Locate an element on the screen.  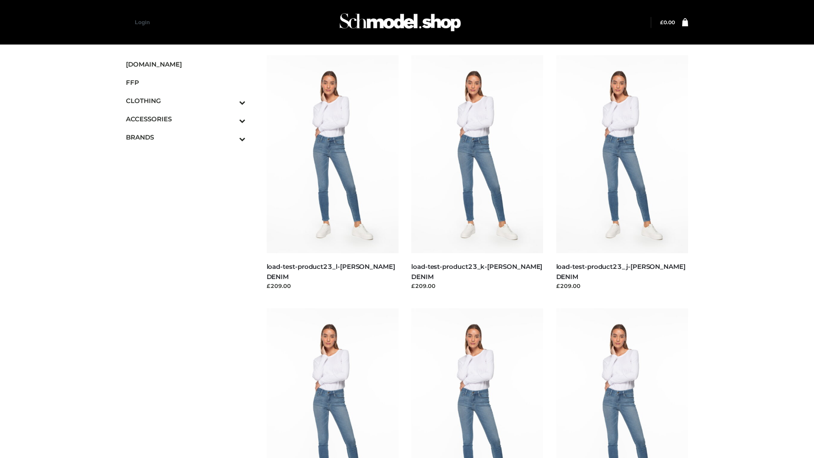
span: CLOTHING is located at coordinates (186, 100).